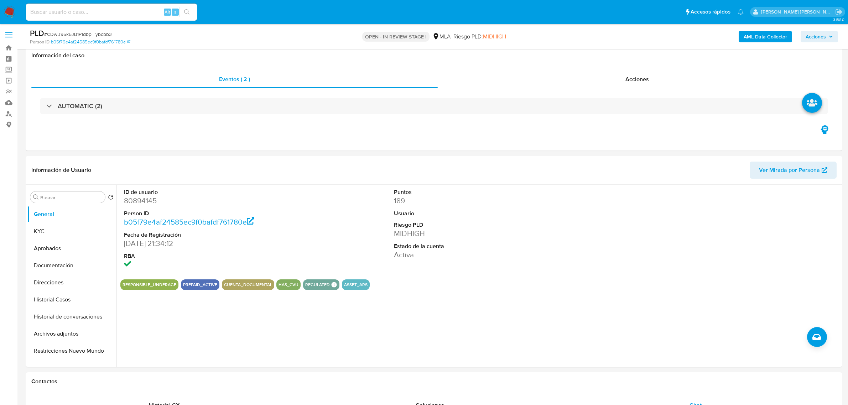 The width and height of the screenshot is (848, 405). Describe the element at coordinates (480, 37) in the screenshot. I see `span: Riesgo PLD:` at that location.